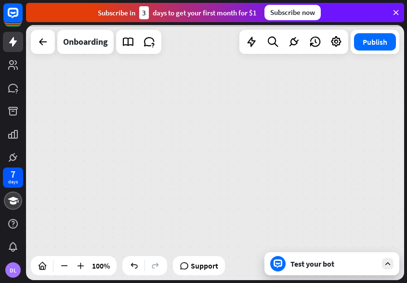 This screenshot has height=283, width=407. I want to click on div: DL, so click(13, 270).